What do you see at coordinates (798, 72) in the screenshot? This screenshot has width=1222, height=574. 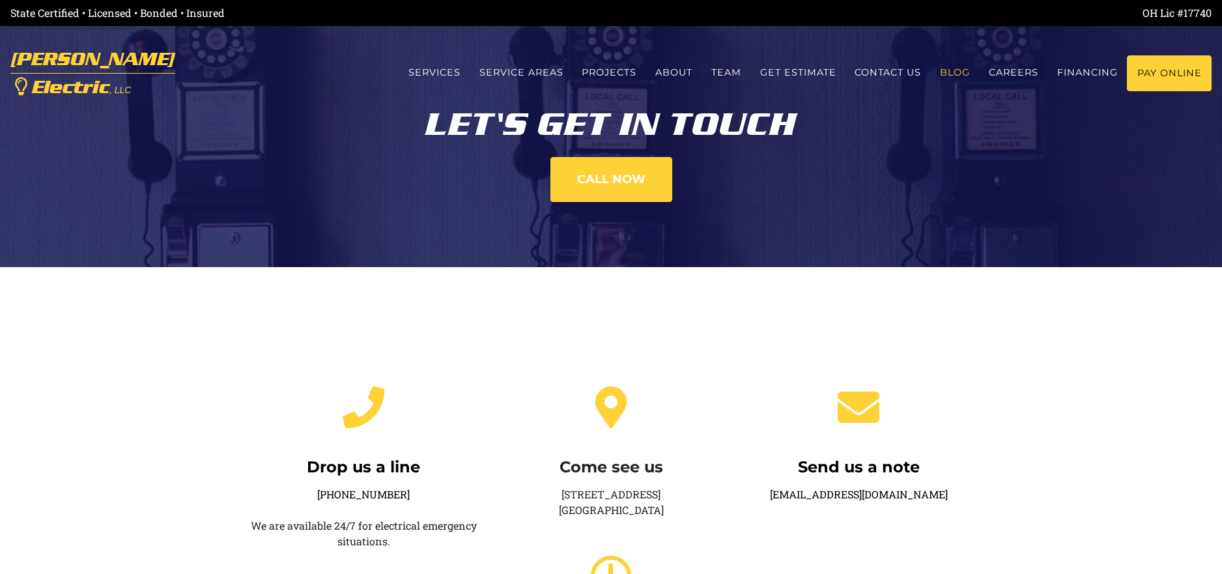 I see `a: Get estimate` at bounding box center [798, 72].